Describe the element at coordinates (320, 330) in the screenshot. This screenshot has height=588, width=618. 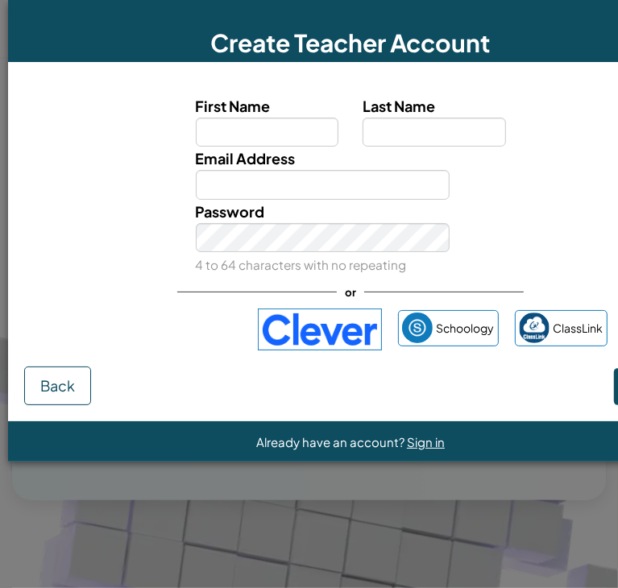
I see `img: clever-logo-blue.png` at that location.